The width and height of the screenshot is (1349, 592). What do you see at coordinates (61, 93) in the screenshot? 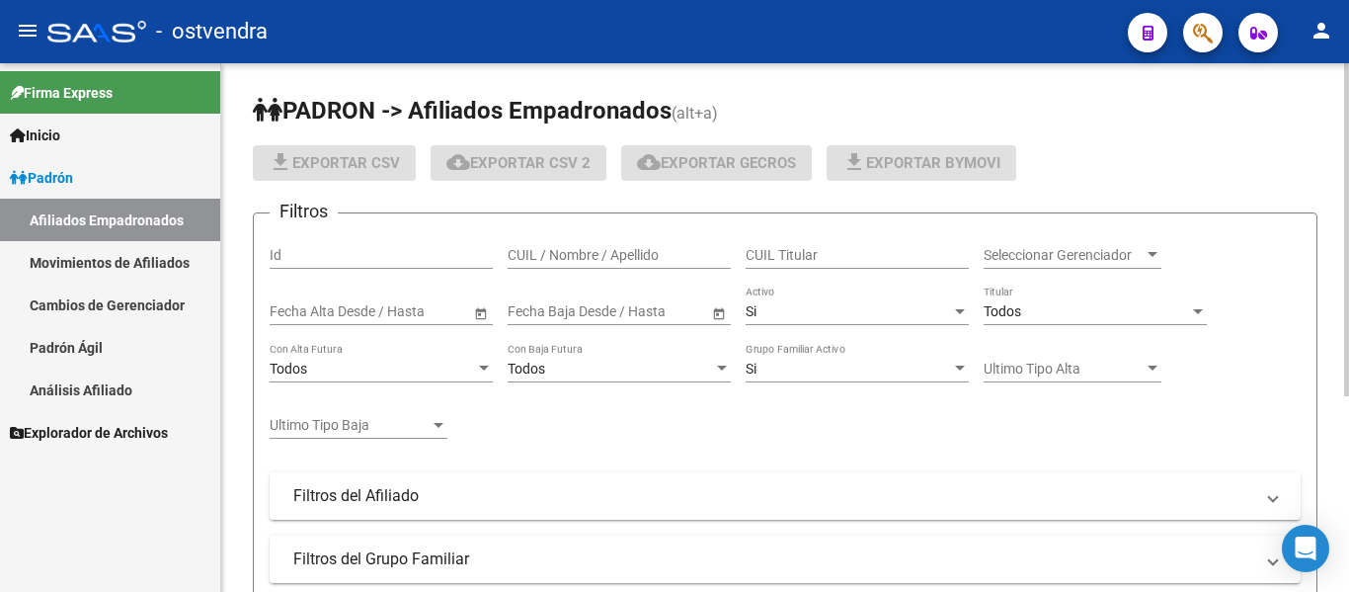
I see `span: Firma Express` at bounding box center [61, 93].